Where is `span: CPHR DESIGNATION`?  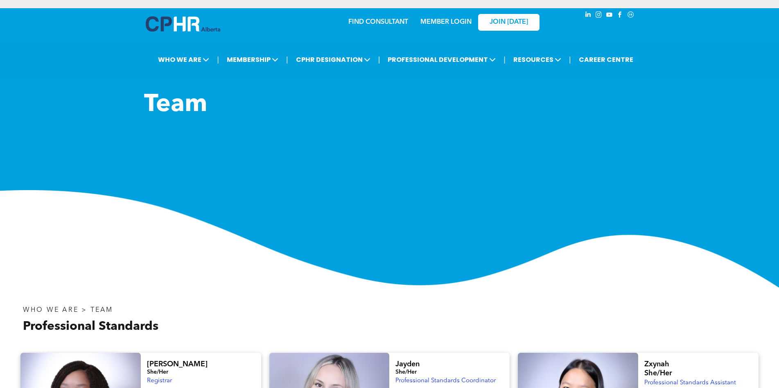 span: CPHR DESIGNATION is located at coordinates (333, 59).